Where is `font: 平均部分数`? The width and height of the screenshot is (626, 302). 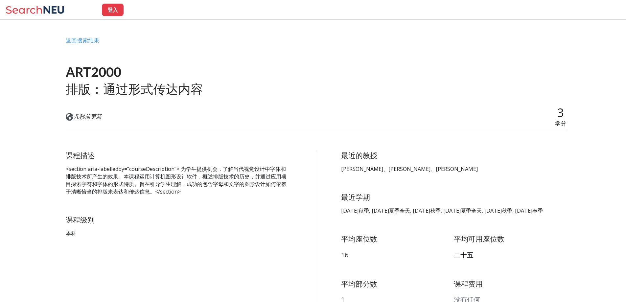 font: 平均部分数 is located at coordinates (359, 284).